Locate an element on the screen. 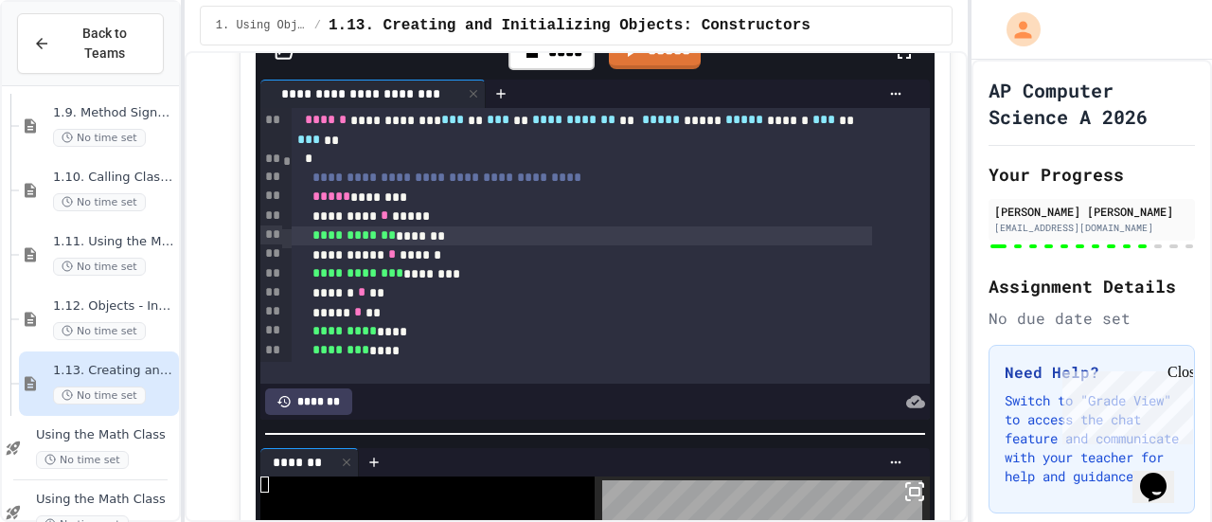  h3: Need Help? is located at coordinates (1091, 372).